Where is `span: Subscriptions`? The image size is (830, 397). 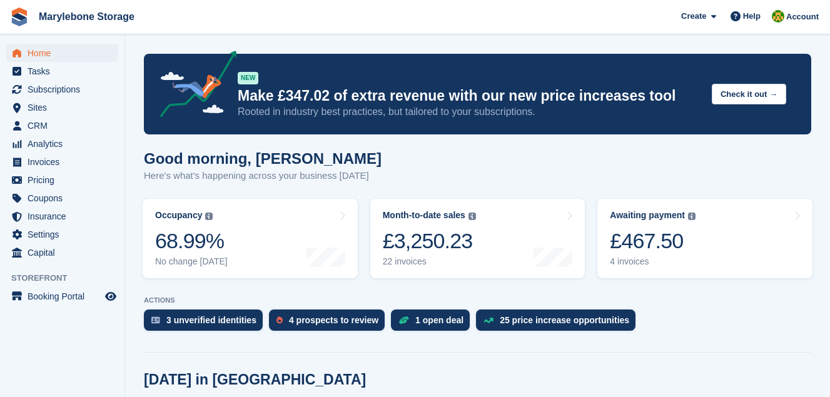 span: Subscriptions is located at coordinates (65, 89).